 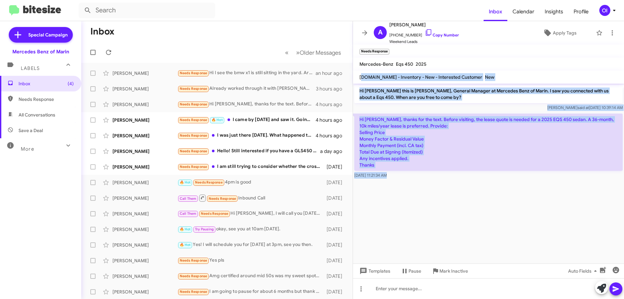 What do you see at coordinates (250, 291) in the screenshot?
I see `div: I am going to pause for about 6 months but thank you.` at bounding box center [250, 291].